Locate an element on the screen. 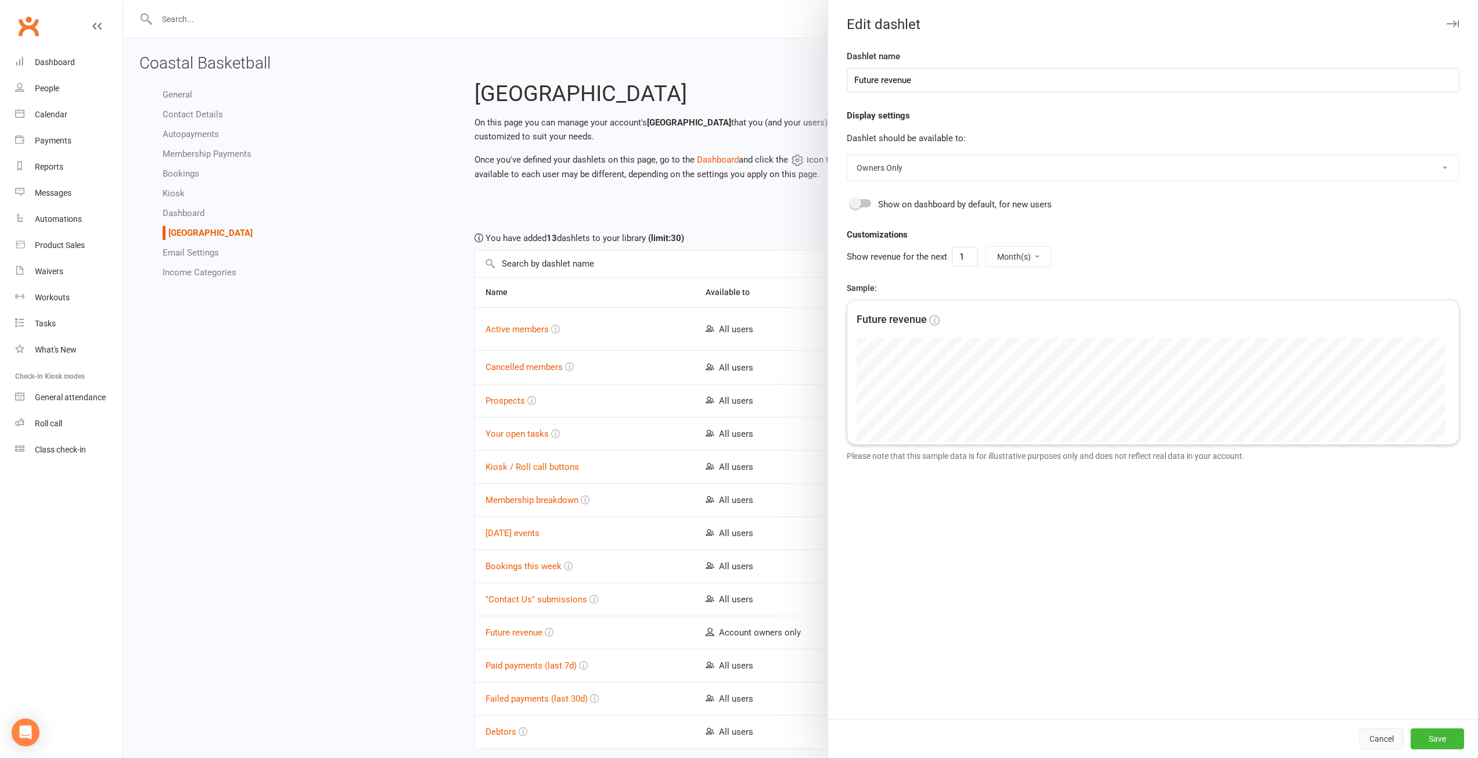 The height and width of the screenshot is (758, 1478). div: Open Intercom Messenger is located at coordinates (26, 732).